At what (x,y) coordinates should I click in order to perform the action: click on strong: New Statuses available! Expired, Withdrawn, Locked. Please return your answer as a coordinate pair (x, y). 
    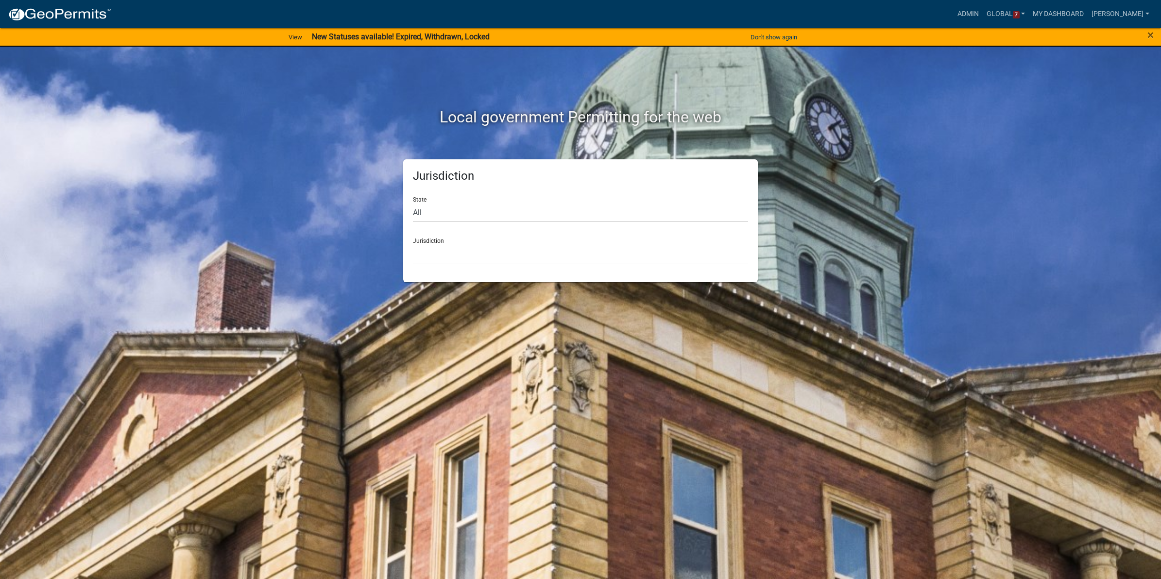
    Looking at the image, I should click on (401, 36).